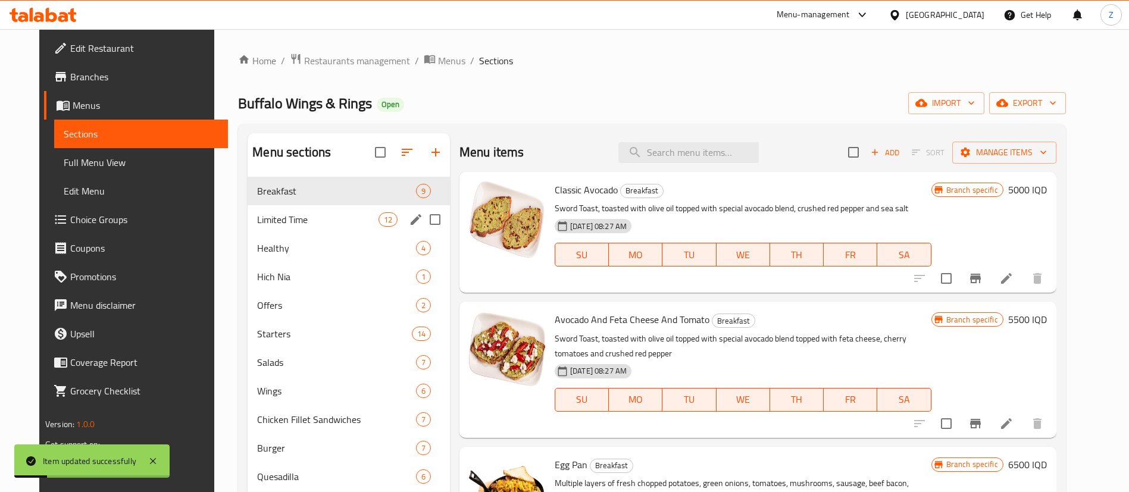 Image resolution: width=1129 pixels, height=492 pixels. I want to click on div: Open, so click(390, 105).